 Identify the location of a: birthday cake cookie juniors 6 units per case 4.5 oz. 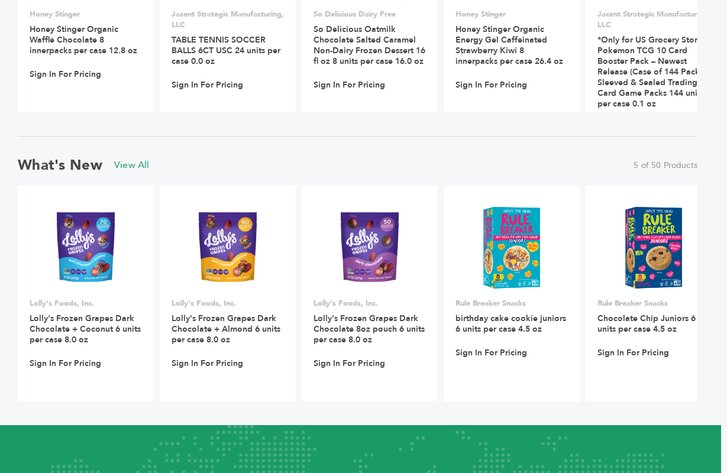
(511, 324).